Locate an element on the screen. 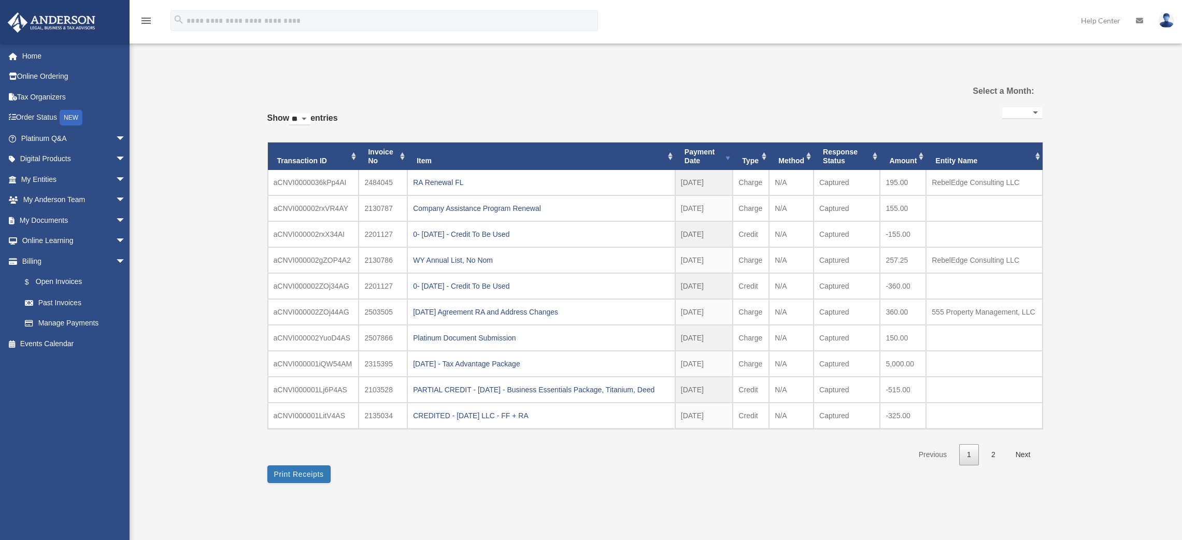  td: 2135034 is located at coordinates (383, 416).